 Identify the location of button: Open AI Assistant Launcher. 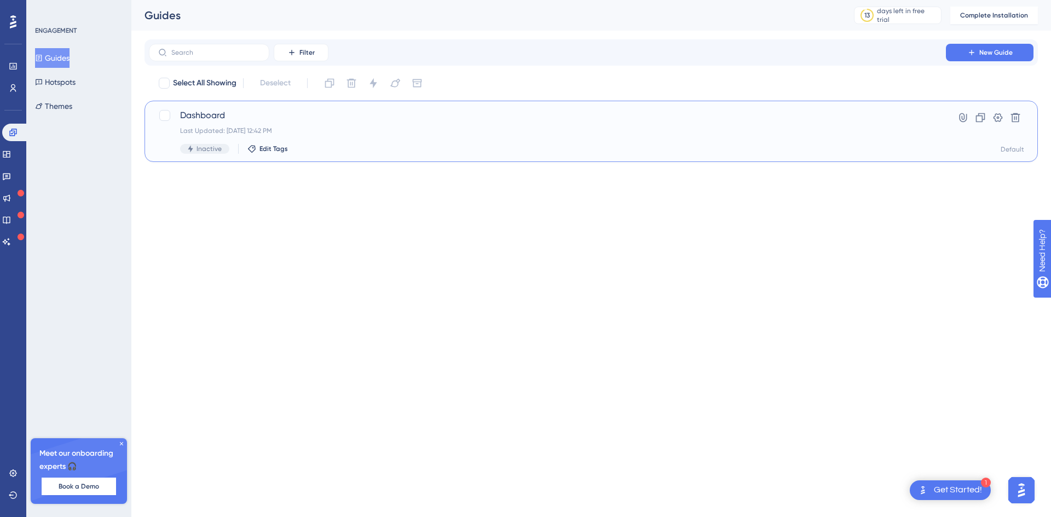
(16, 16).